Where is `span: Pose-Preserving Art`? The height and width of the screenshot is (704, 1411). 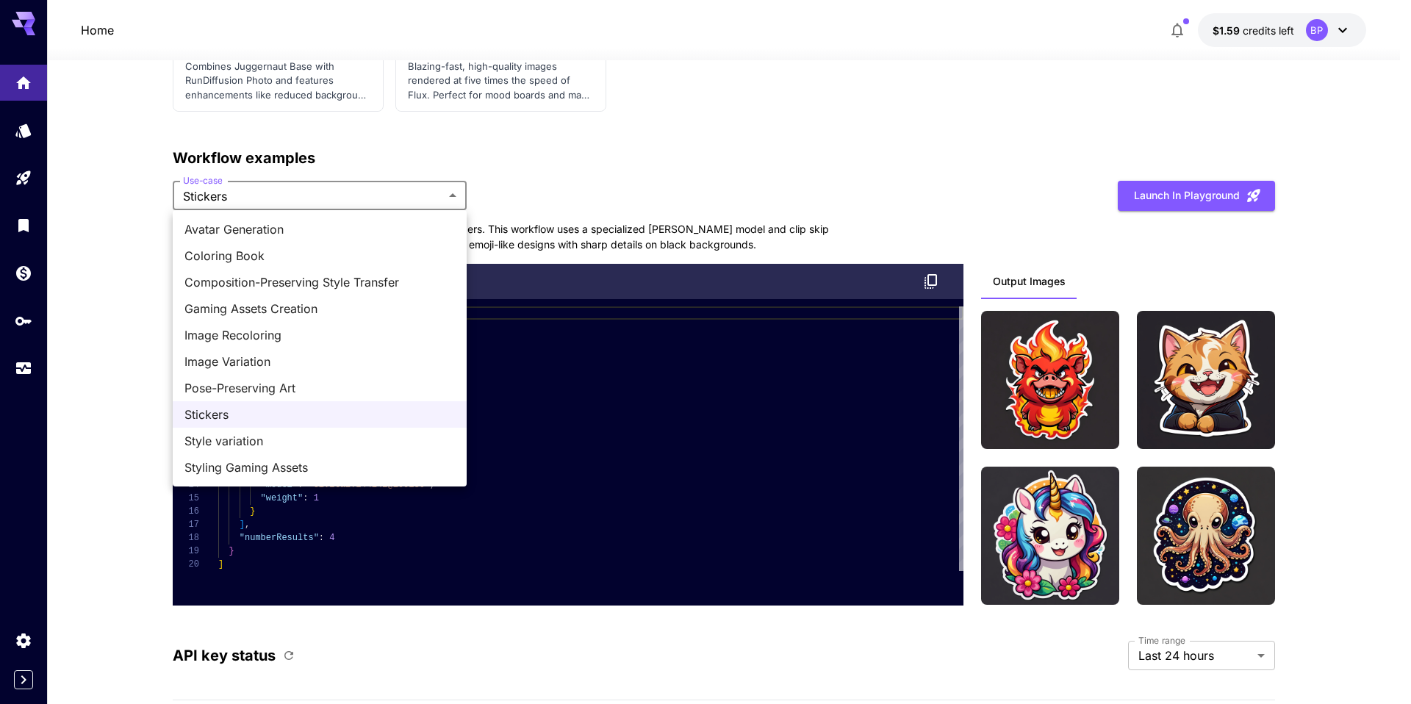
span: Pose-Preserving Art is located at coordinates (320, 388).